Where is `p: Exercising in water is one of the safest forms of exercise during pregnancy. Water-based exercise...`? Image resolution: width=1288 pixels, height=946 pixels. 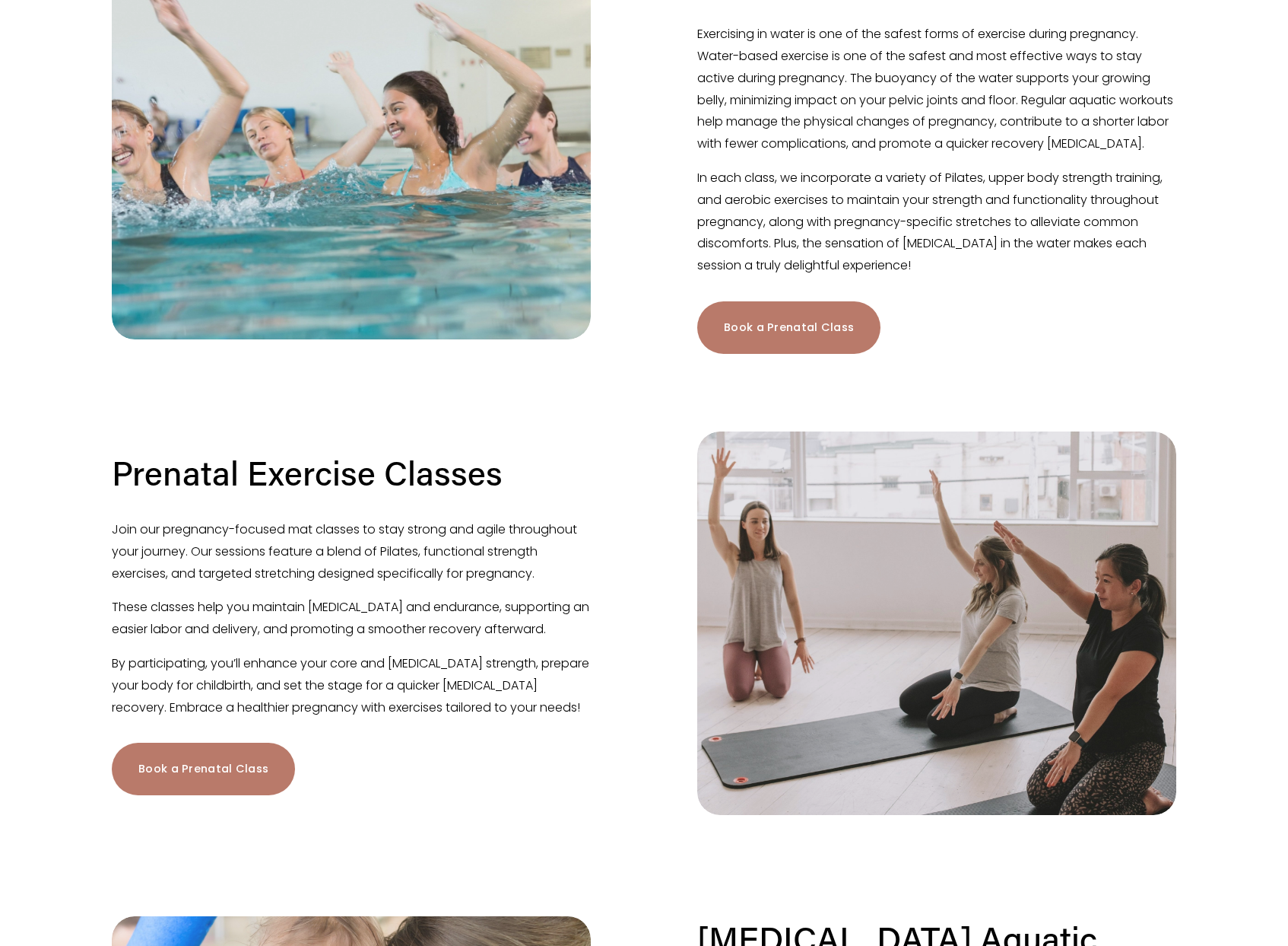
p: Exercising in water is one of the safest forms of exercise during pregnancy. Water-based exercise... is located at coordinates (937, 89).